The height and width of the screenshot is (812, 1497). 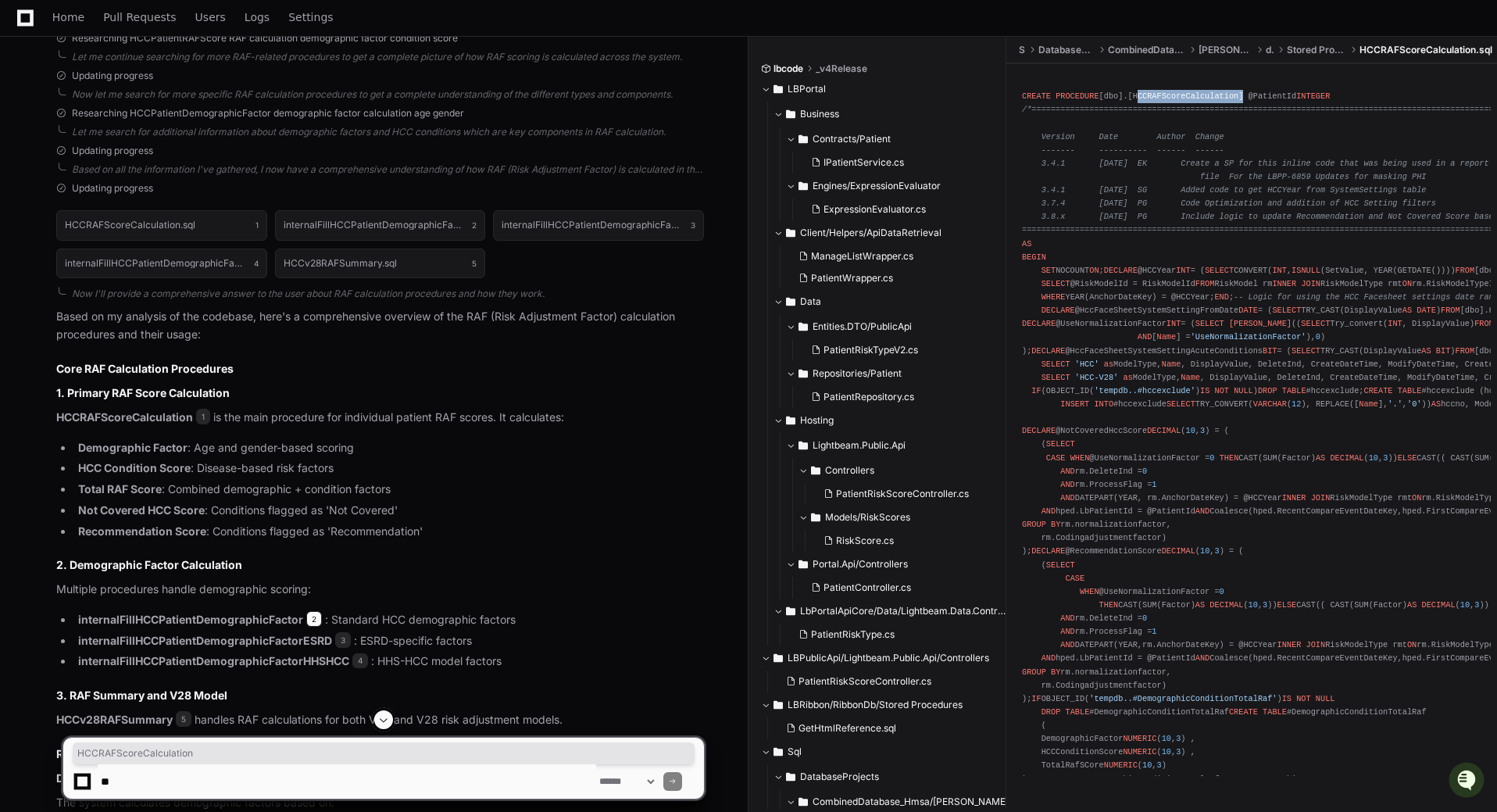 I want to click on button: LBPublicApi/Lightbeam.Public.Api/Controllers, so click(x=877, y=658).